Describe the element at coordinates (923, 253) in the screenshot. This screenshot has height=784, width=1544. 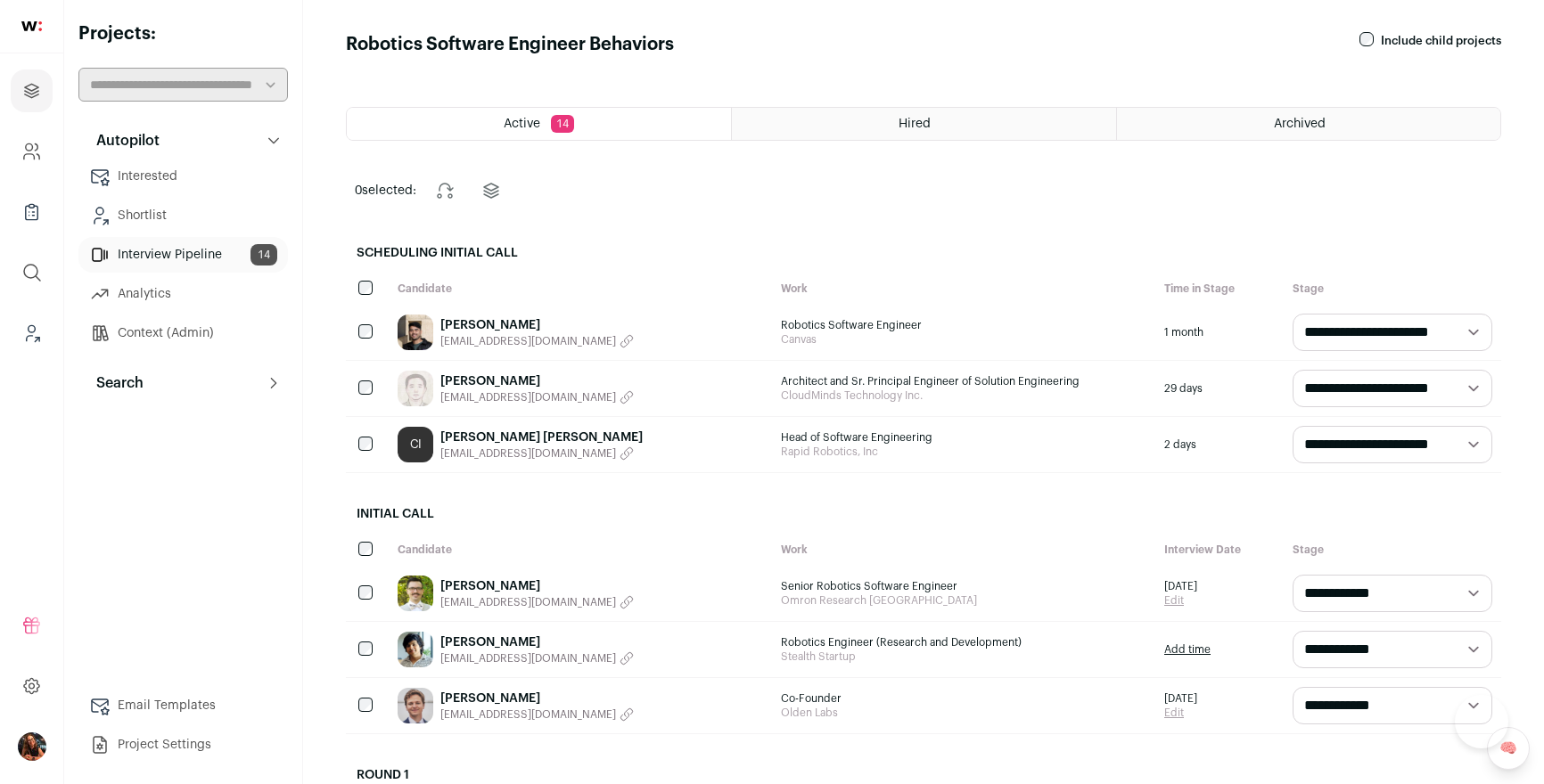
I see `h2: Scheduling Initial Call` at that location.